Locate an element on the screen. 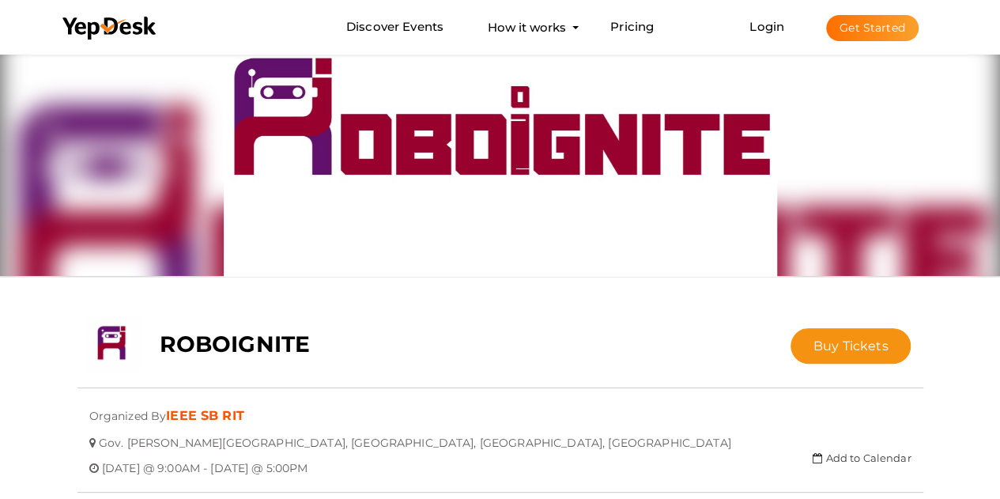 This screenshot has height=499, width=1000. button: Get Started is located at coordinates (872, 28).